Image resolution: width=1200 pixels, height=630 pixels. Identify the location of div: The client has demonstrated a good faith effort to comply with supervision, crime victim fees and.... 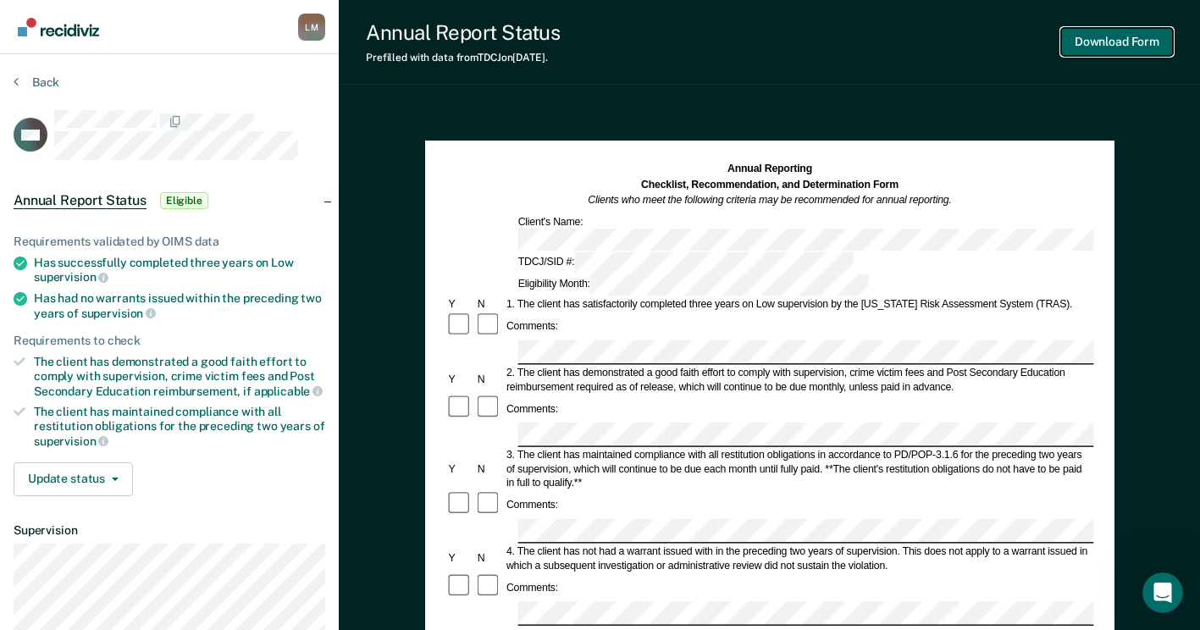
(179, 376).